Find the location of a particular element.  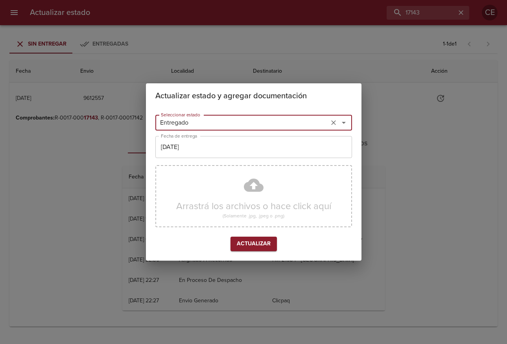

button: Limpiar is located at coordinates (333, 123).